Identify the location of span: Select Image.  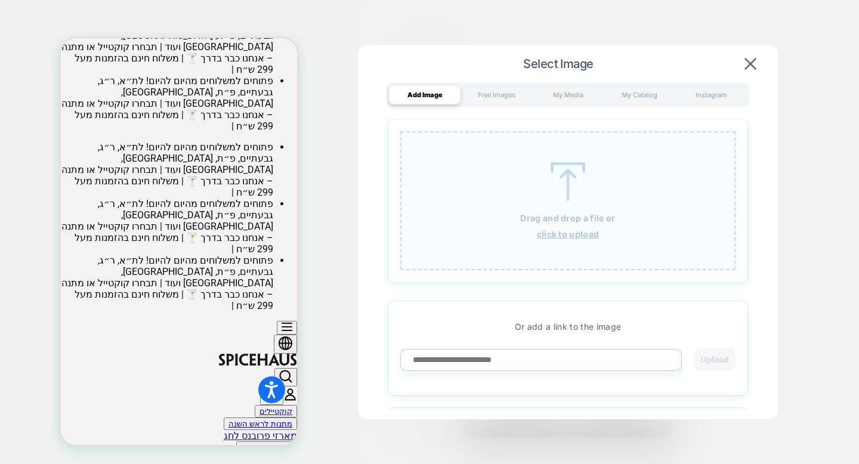
(558, 64).